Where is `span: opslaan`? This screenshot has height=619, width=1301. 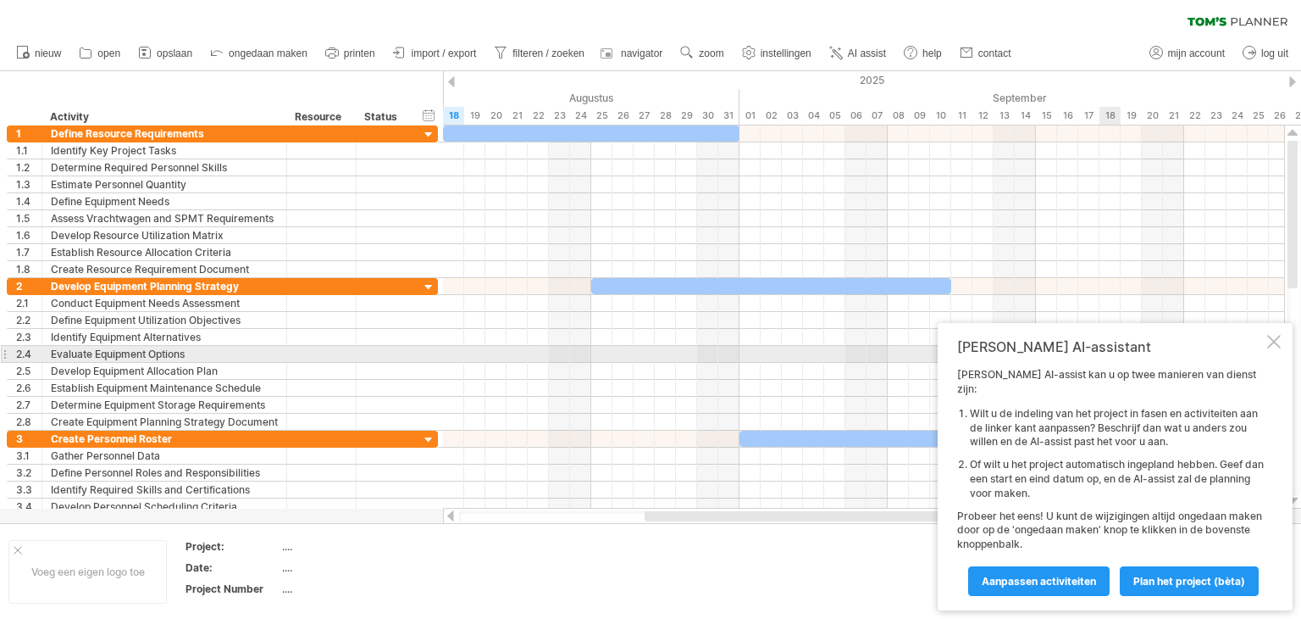 span: opslaan is located at coordinates (175, 53).